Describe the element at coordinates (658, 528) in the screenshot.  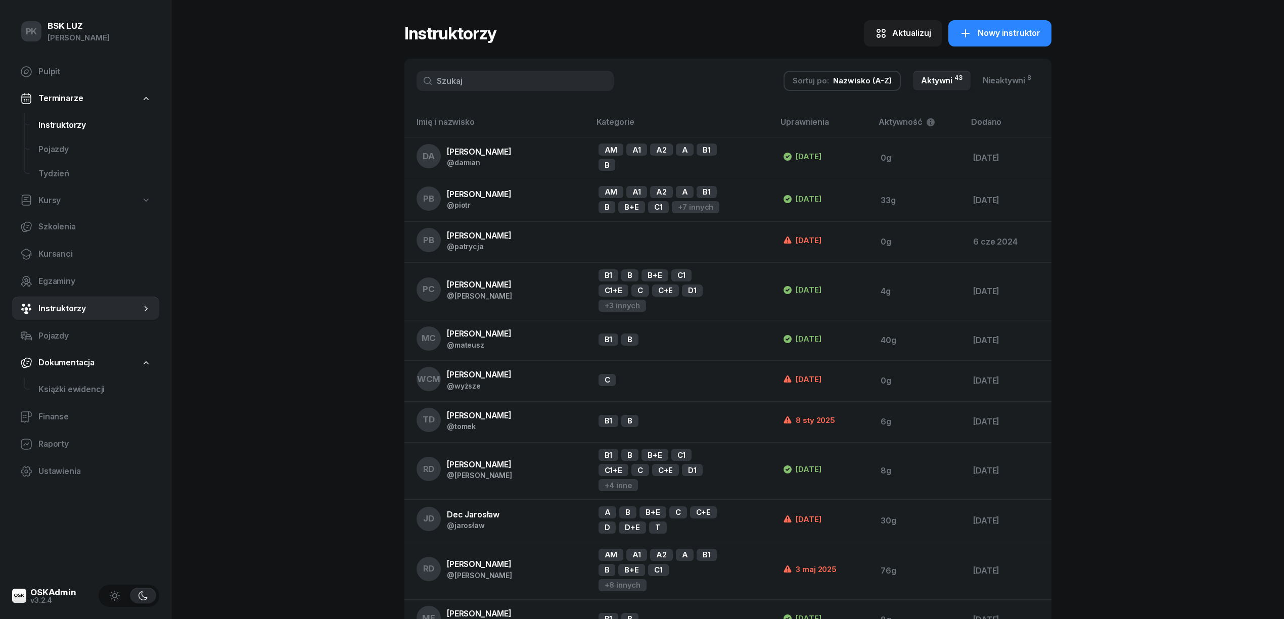
I see `div: T` at that location.